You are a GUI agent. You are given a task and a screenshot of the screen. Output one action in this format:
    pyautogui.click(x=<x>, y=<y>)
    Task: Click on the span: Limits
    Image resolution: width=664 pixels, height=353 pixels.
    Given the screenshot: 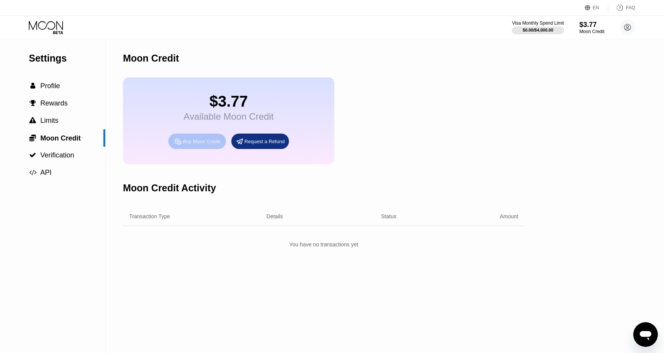 What is the action you would take?
    pyautogui.click(x=49, y=120)
    